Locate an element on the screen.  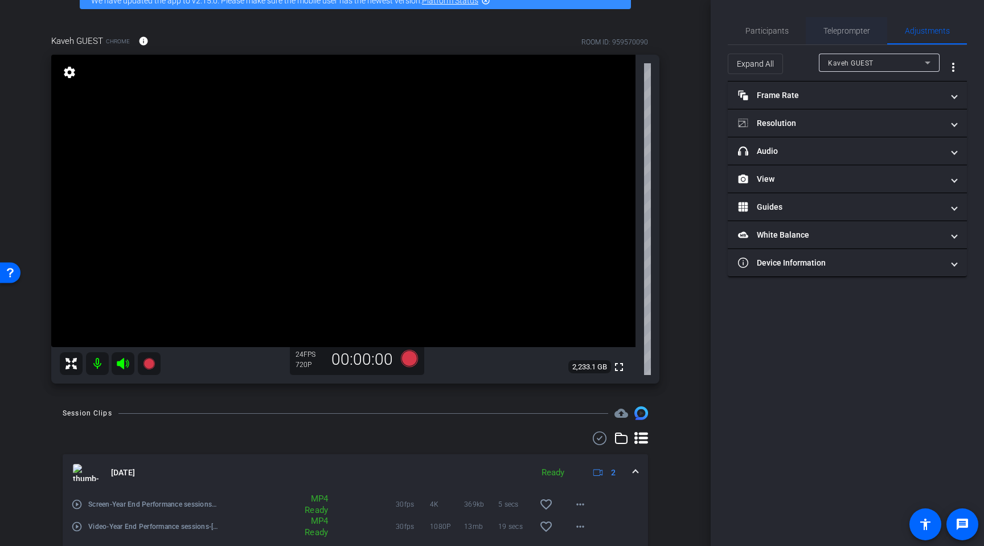
span: 2 is located at coordinates (613, 472).